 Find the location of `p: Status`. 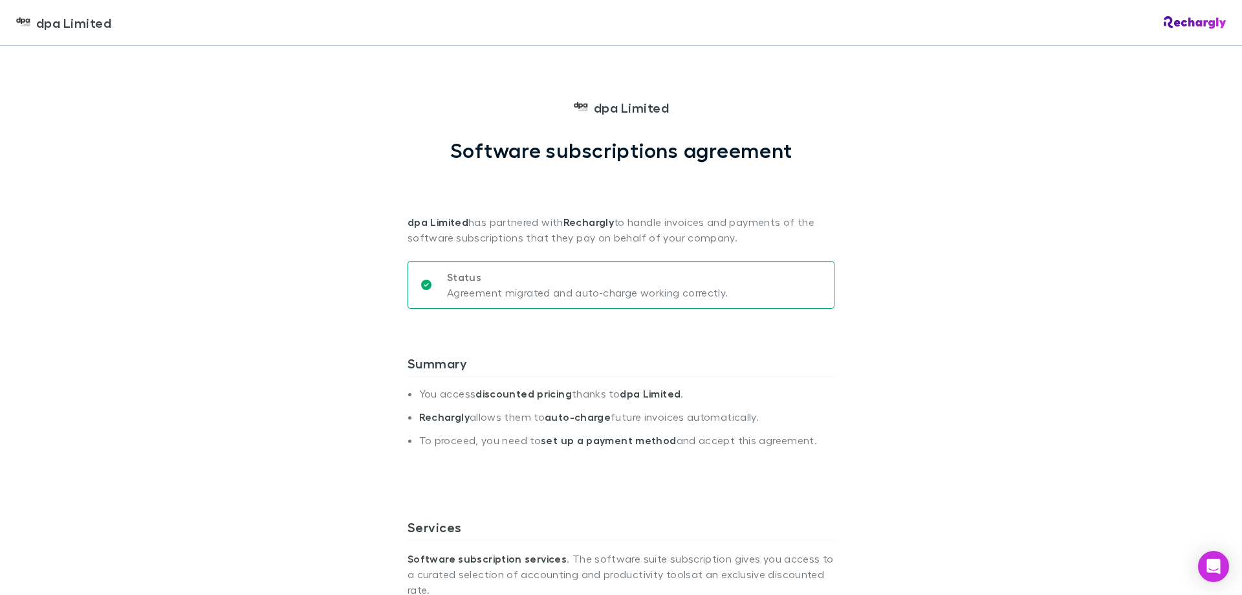

p: Status is located at coordinates (587, 277).